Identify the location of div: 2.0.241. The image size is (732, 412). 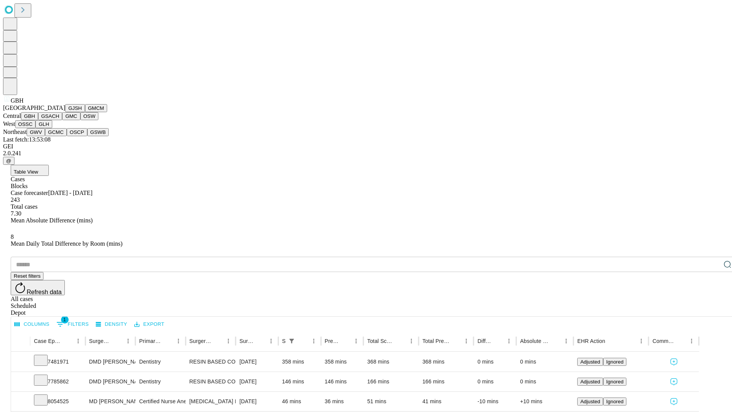
(366, 153).